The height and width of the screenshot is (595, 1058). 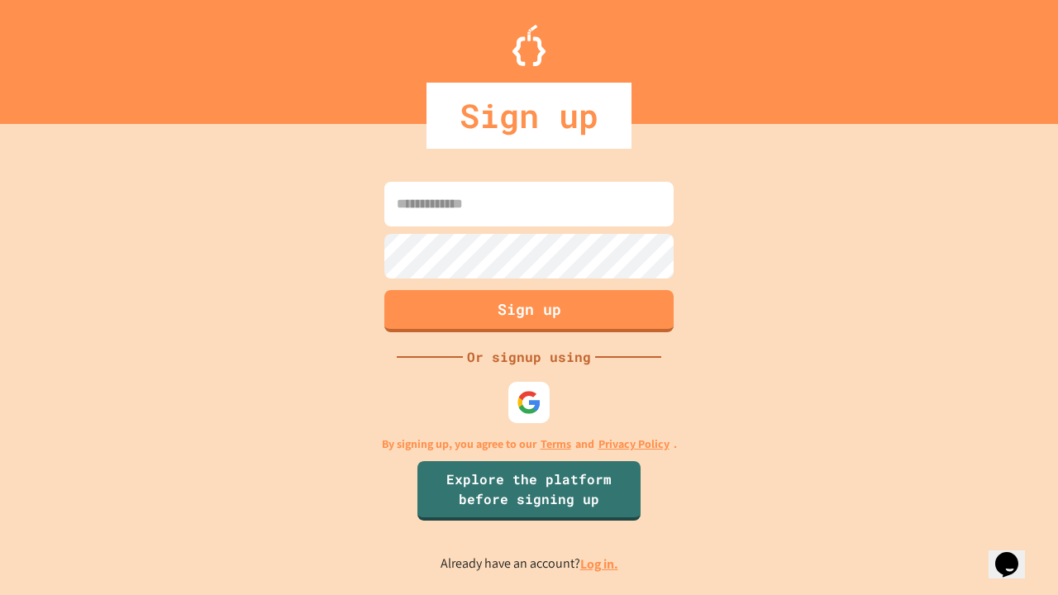 I want to click on p: Already have an account?, so click(x=529, y=564).